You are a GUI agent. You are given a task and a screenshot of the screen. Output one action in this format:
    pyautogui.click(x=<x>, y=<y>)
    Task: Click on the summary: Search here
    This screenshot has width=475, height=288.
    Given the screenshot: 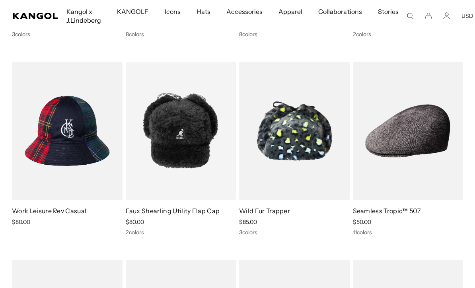 What is the action you would take?
    pyautogui.click(x=410, y=16)
    